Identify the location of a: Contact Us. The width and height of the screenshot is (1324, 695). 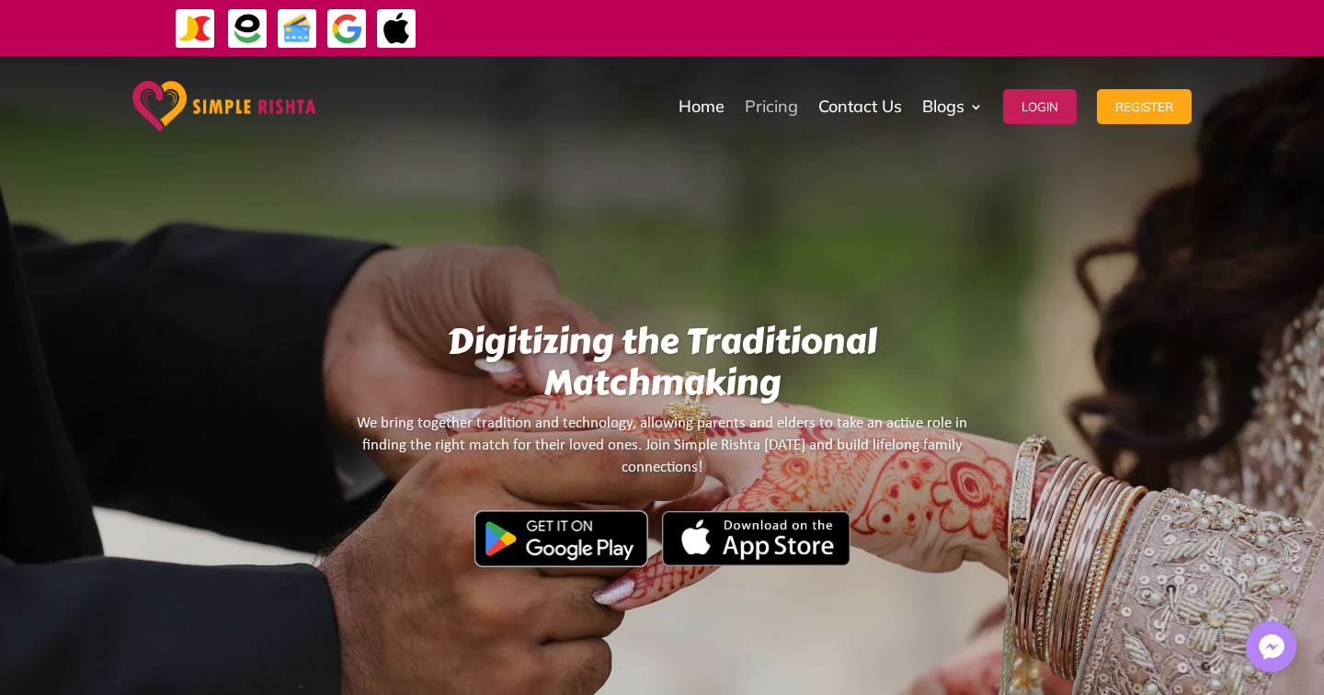
(860, 107).